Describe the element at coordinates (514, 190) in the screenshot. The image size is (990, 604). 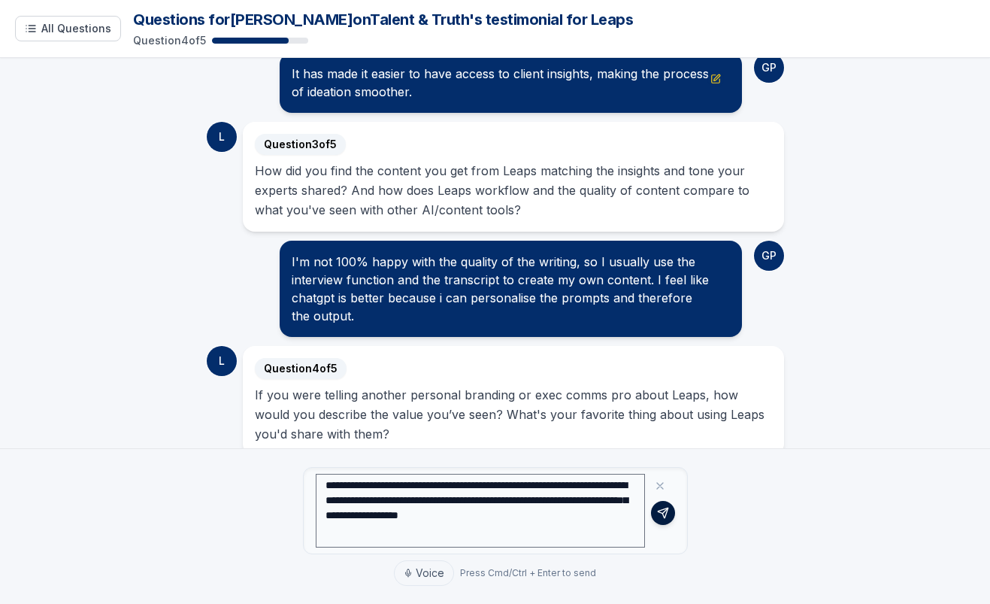
I see `p: How did you find the content you get from Leaps matching the insights and tone your experts share...` at that location.